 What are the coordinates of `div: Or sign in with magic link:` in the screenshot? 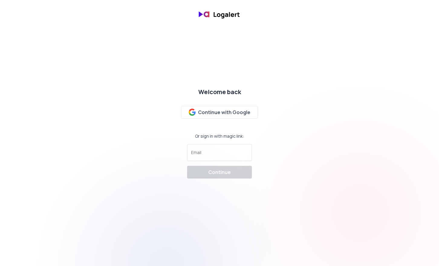 It's located at (220, 136).